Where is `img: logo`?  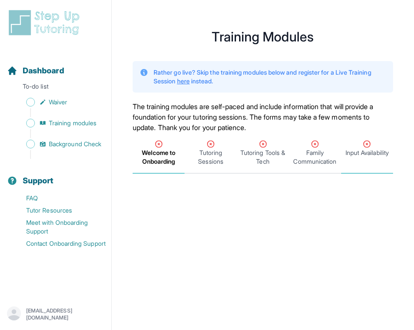
img: logo is located at coordinates (46, 23).